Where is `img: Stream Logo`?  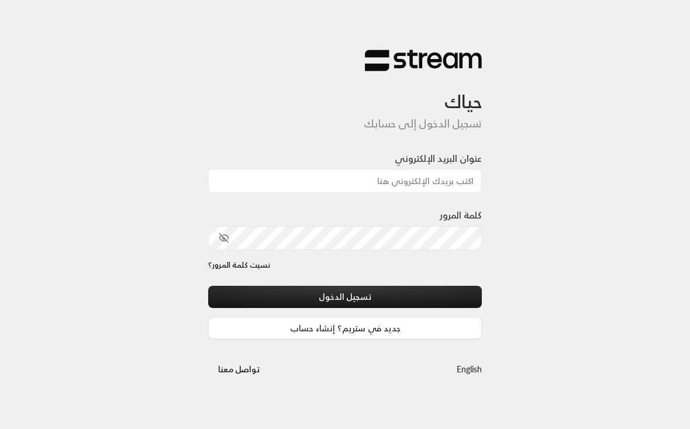
img: Stream Logo is located at coordinates (423, 60).